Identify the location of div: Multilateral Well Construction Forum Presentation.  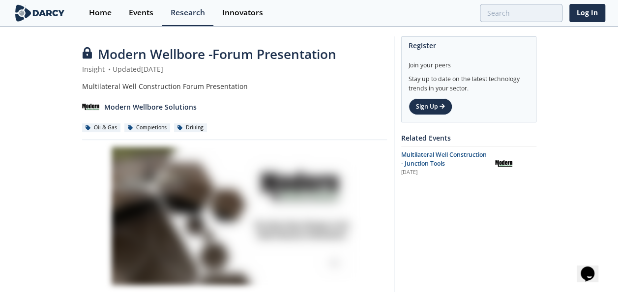
(234, 86).